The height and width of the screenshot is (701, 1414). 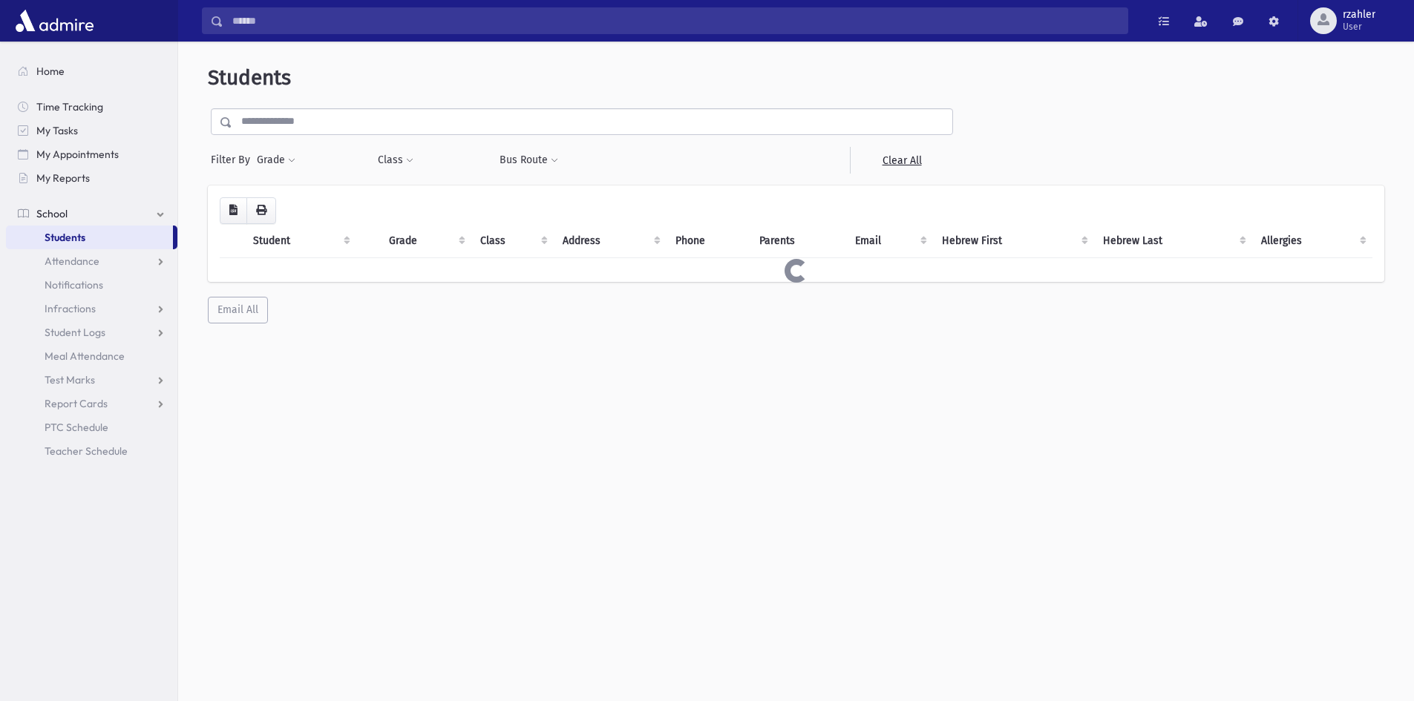 What do you see at coordinates (91, 380) in the screenshot?
I see `a: Test Marks` at bounding box center [91, 380].